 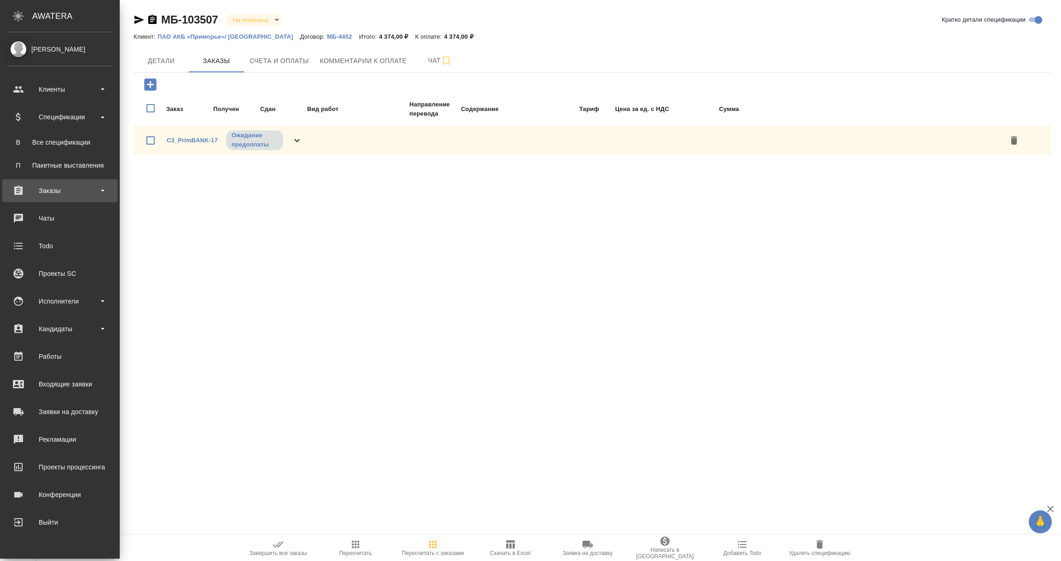 What do you see at coordinates (60, 301) in the screenshot?
I see `div: Исполнители` at bounding box center [60, 301].